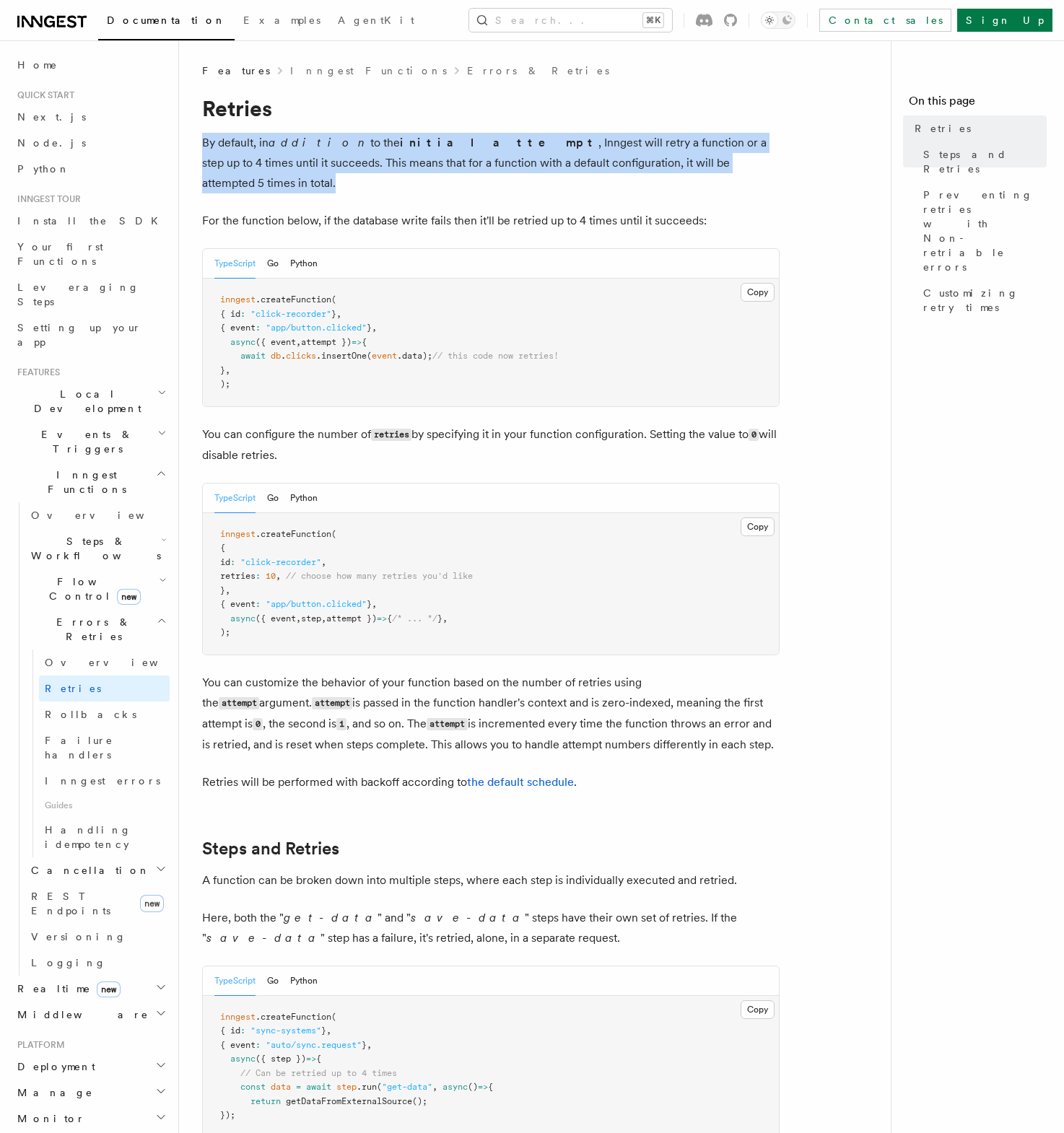 Image resolution: width=1064 pixels, height=1133 pixels. I want to click on p: You can customize the behavior of your function based on the number of retries using the argument..., so click(491, 714).